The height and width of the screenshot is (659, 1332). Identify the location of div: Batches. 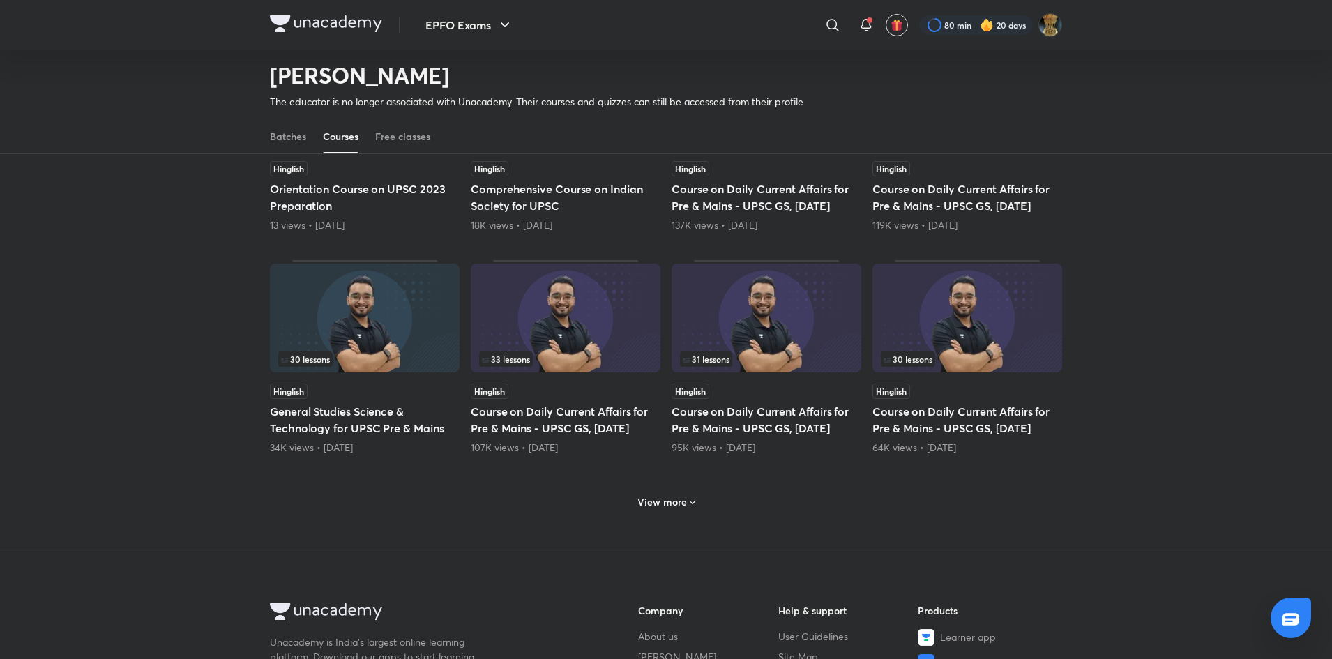
(288, 137).